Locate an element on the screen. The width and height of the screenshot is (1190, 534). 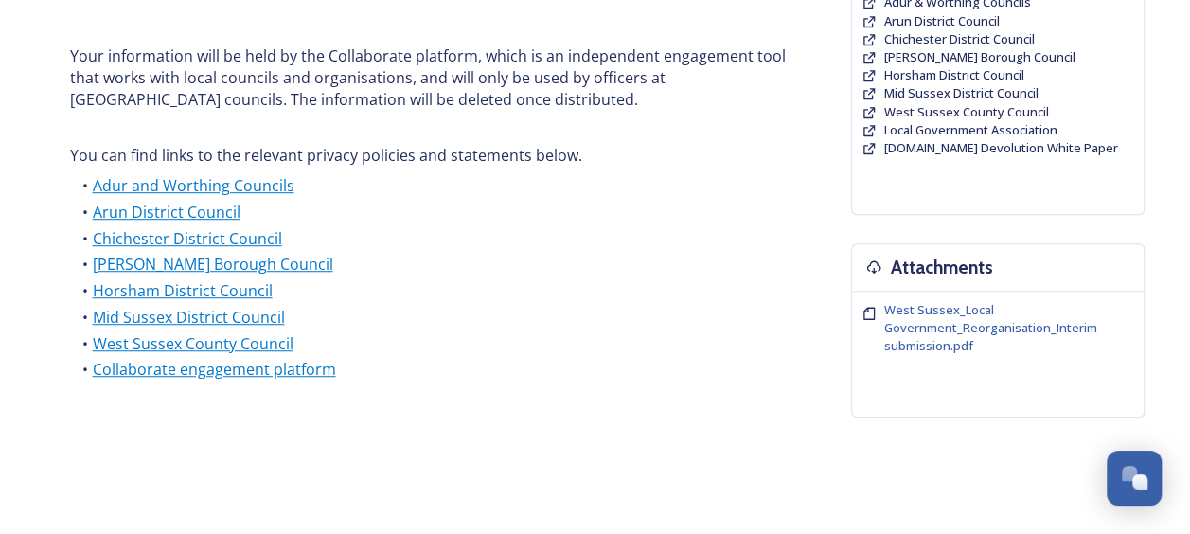
span: West Sussex_Local Government_Reorganisation_Interim submission.pdf is located at coordinates (991, 328).